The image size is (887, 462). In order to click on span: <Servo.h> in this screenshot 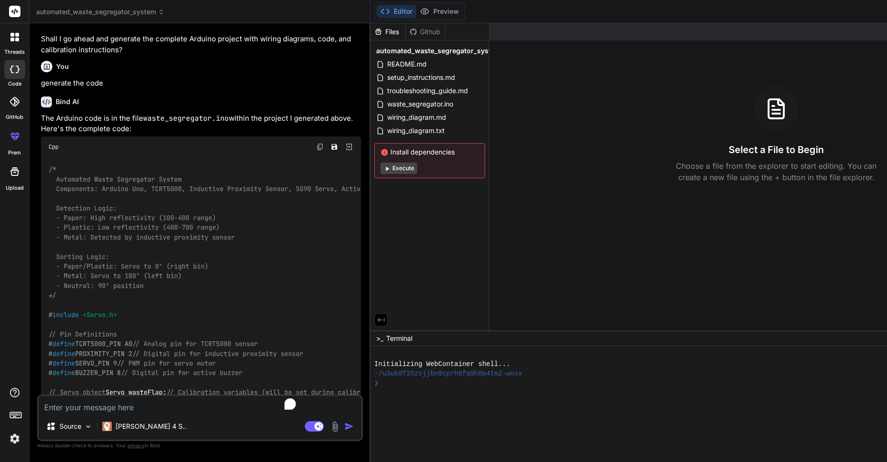, I will do `click(100, 315)`.